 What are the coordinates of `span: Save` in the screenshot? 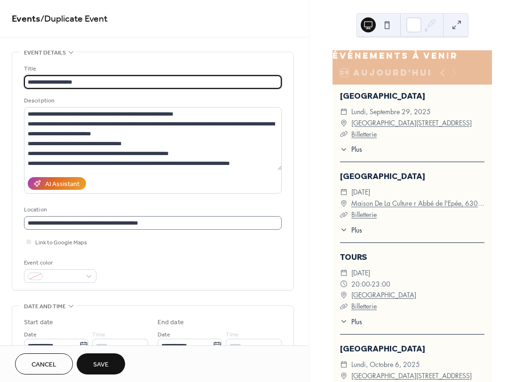 It's located at (101, 365).